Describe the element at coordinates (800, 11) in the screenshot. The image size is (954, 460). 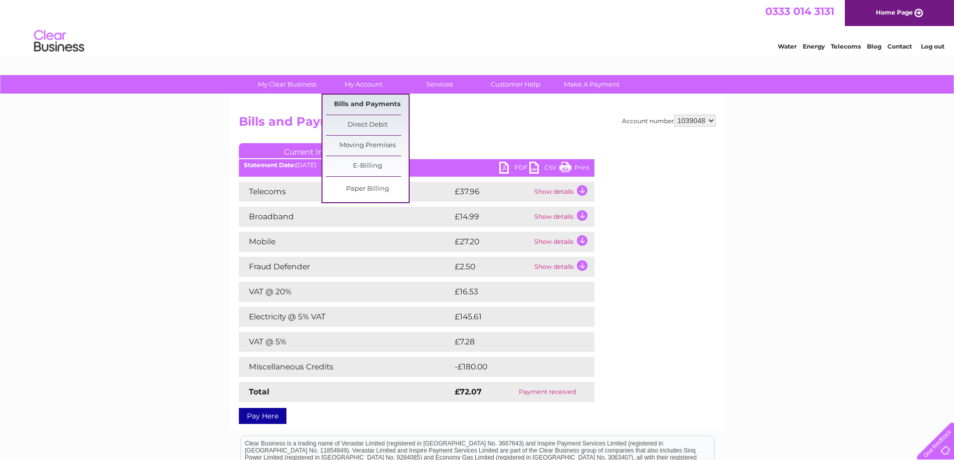
I see `a: 0333 014 3131` at that location.